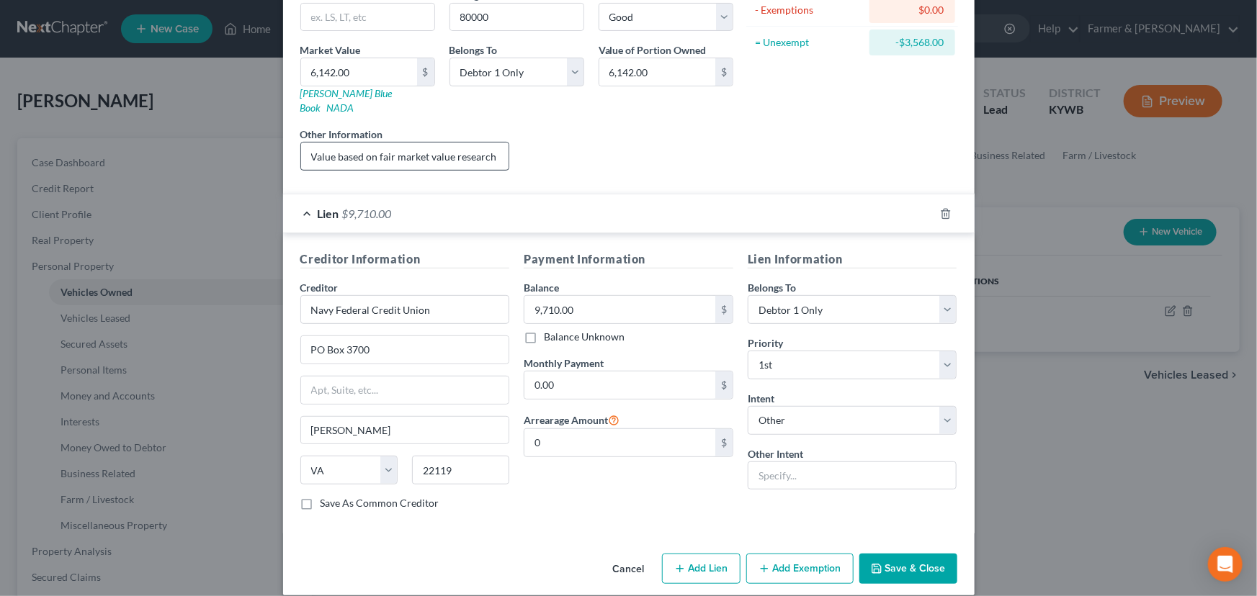  I want to click on div: -$3,568.00, so click(912, 42).